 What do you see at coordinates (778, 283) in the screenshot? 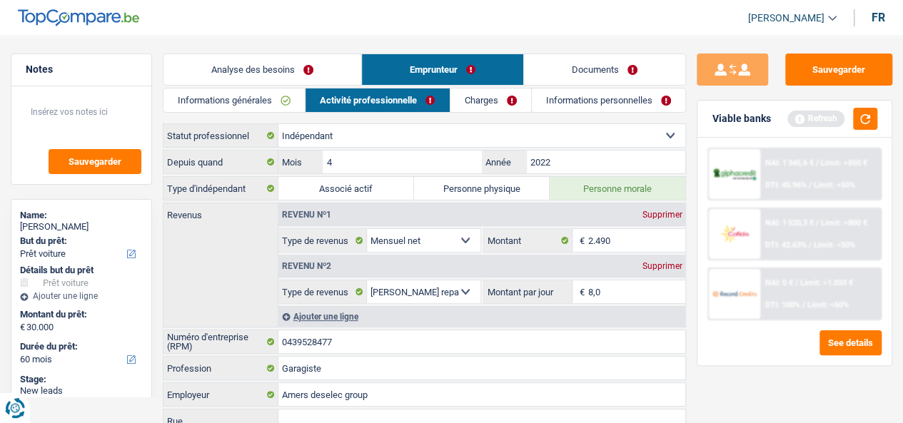
I see `span: NAI: 0 €` at bounding box center [778, 283].